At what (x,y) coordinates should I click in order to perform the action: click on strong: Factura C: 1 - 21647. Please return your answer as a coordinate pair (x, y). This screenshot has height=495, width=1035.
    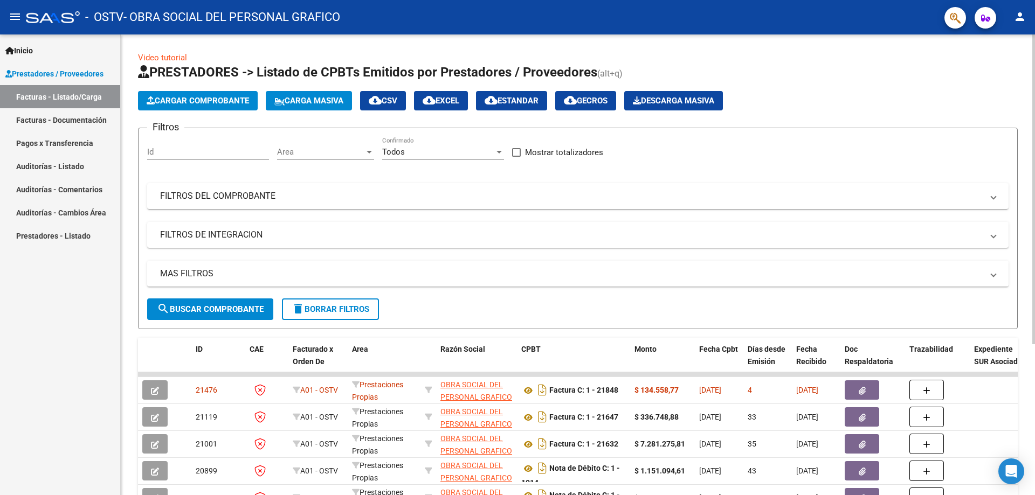
    Looking at the image, I should click on (584, 418).